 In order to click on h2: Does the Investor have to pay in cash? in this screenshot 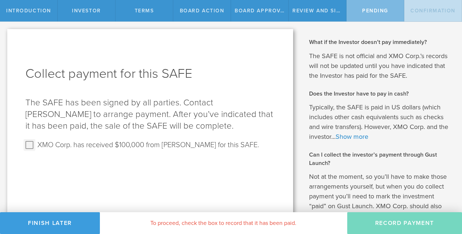, I will do `click(380, 94)`.